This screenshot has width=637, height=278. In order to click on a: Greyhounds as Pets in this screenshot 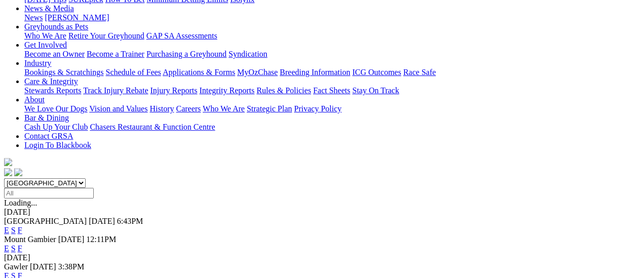, I will do `click(56, 26)`.